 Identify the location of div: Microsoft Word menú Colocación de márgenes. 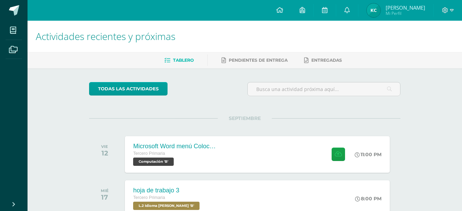
(174, 146).